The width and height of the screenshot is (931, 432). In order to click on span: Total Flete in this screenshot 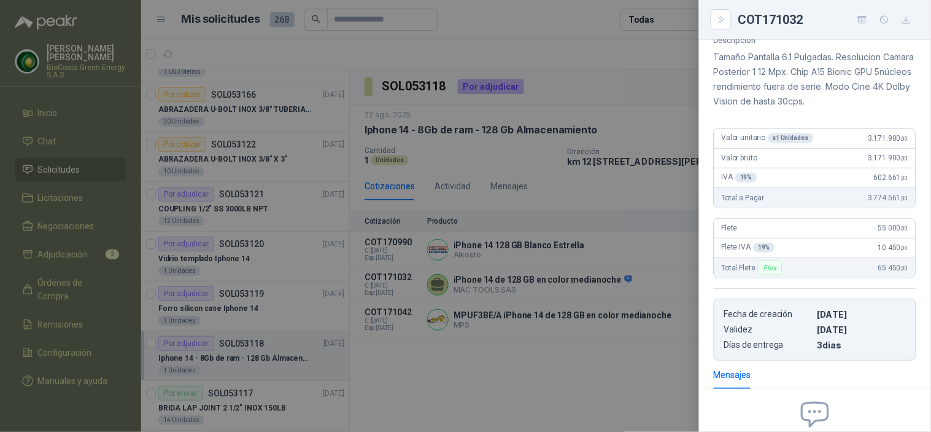, I will do `click(753, 268)`.